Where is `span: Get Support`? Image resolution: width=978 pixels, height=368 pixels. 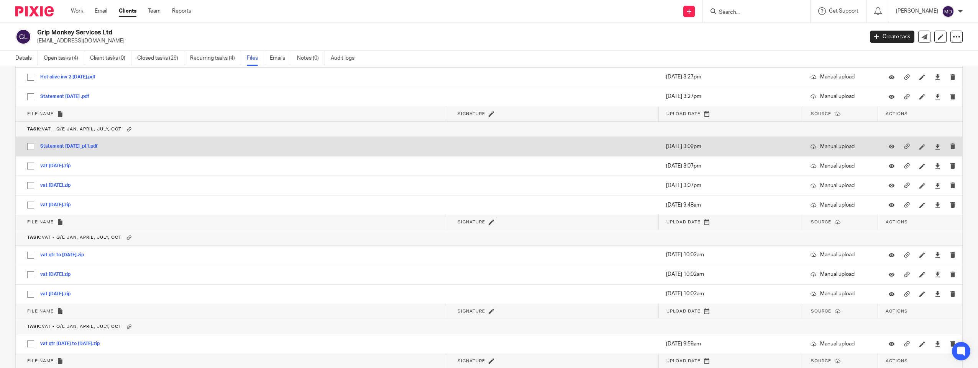 span: Get Support is located at coordinates (843, 11).